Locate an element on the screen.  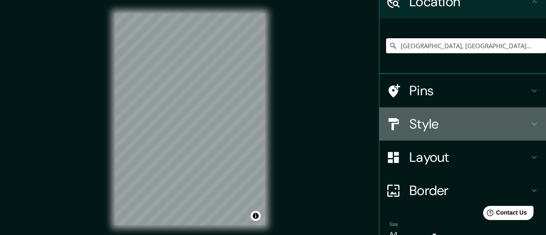
div: Pins is located at coordinates (462, 91).